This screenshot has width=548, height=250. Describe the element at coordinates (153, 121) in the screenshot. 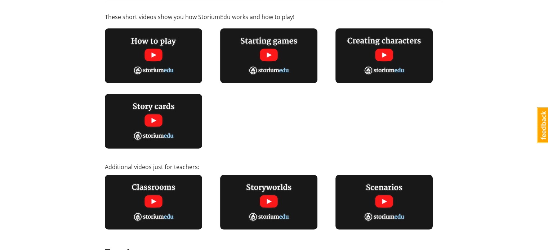

I see `img: All about story cards` at that location.